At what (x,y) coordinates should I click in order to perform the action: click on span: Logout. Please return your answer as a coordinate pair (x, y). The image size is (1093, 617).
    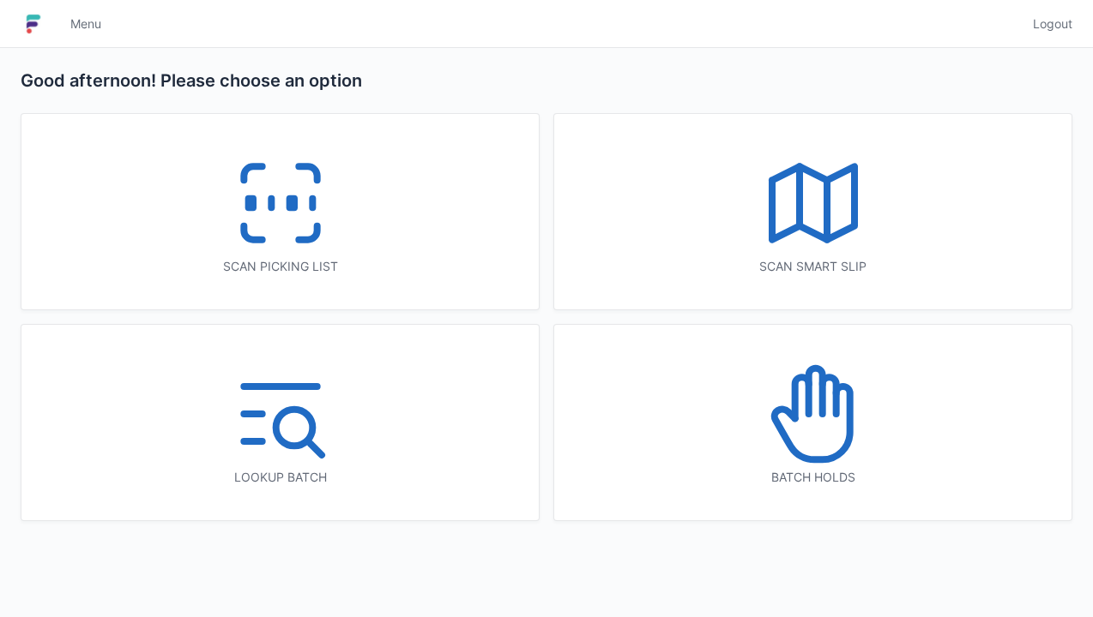
    Looking at the image, I should click on (1052, 24).